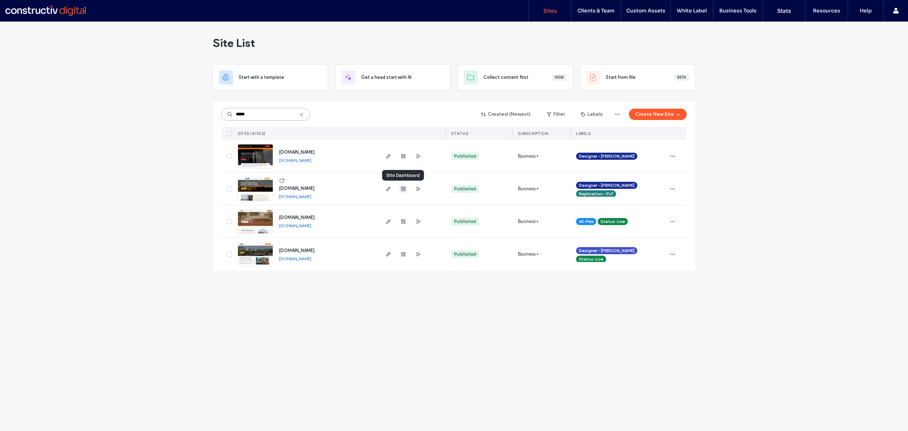 The image size is (908, 431). I want to click on label: Help, so click(866, 11).